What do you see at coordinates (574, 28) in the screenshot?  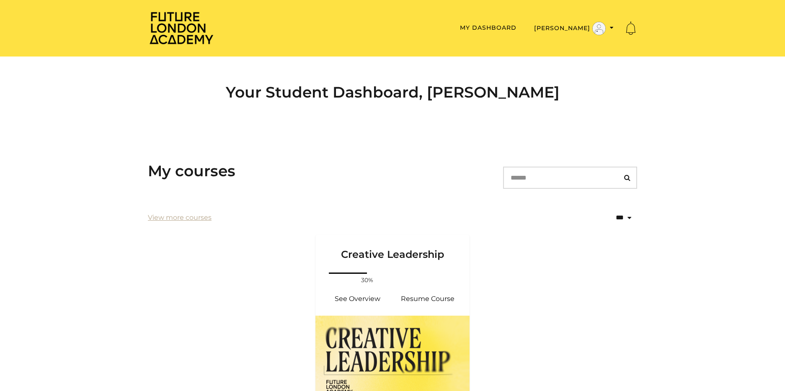 I see `button: Toggle menu` at bounding box center [574, 28].